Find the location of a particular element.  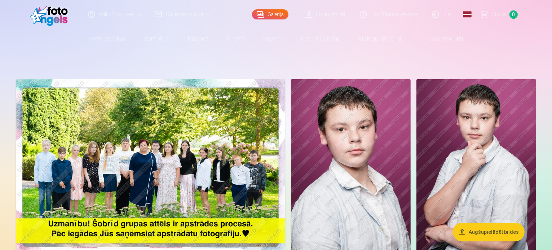

a: Magnēti is located at coordinates (199, 39).